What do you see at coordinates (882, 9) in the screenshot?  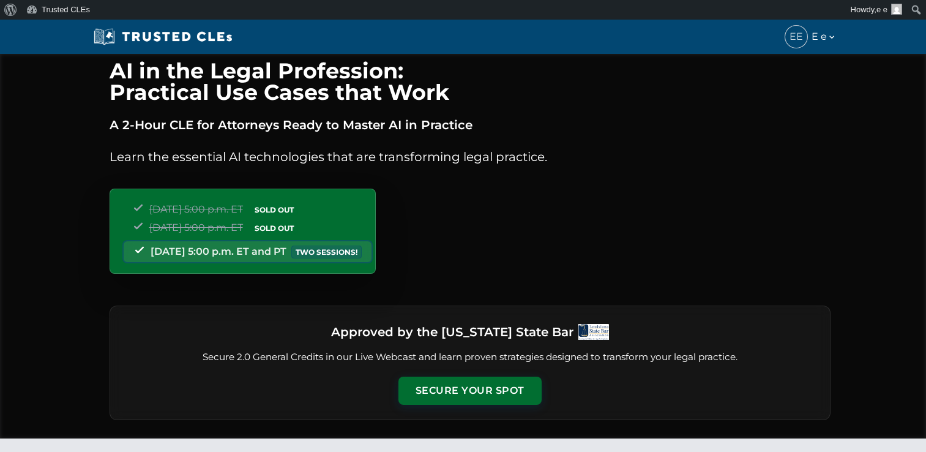 I see `span: e e` at bounding box center [882, 9].